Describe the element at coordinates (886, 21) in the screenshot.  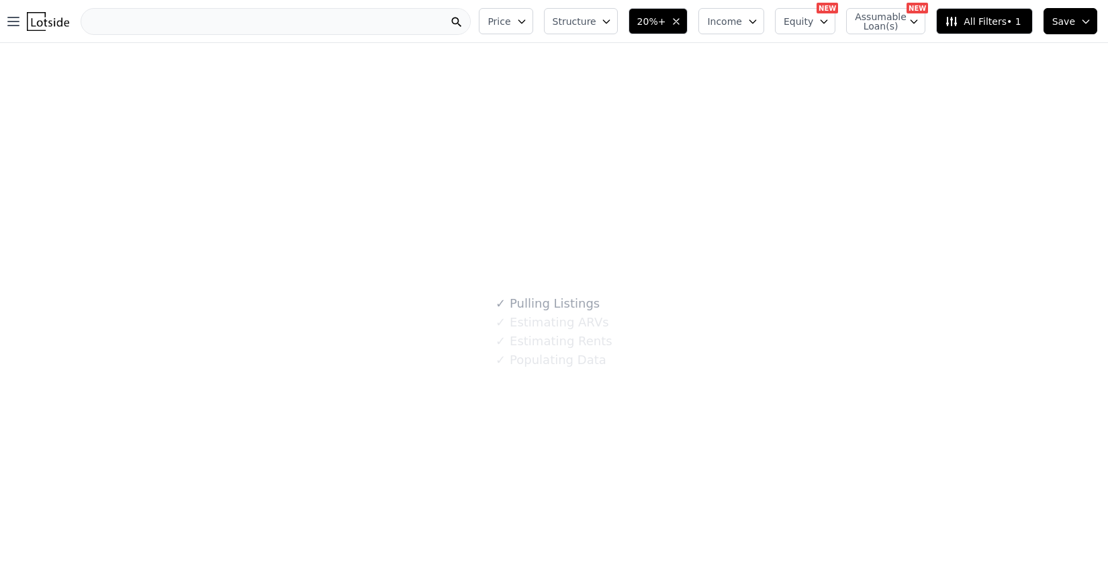
I see `button: Assumable Loan(s)` at that location.